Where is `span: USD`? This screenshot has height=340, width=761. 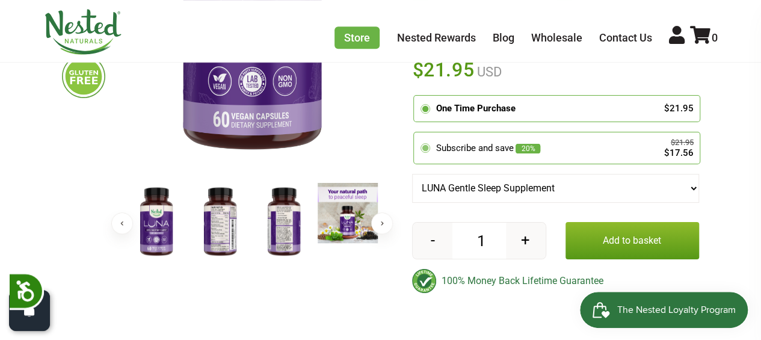
span: USD is located at coordinates (488, 72).